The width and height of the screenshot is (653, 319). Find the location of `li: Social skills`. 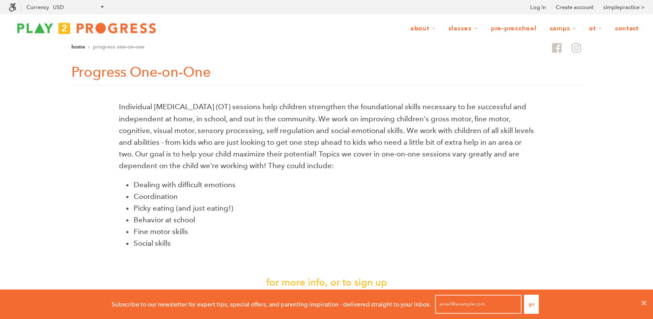

li: Social skills is located at coordinates (334, 243).